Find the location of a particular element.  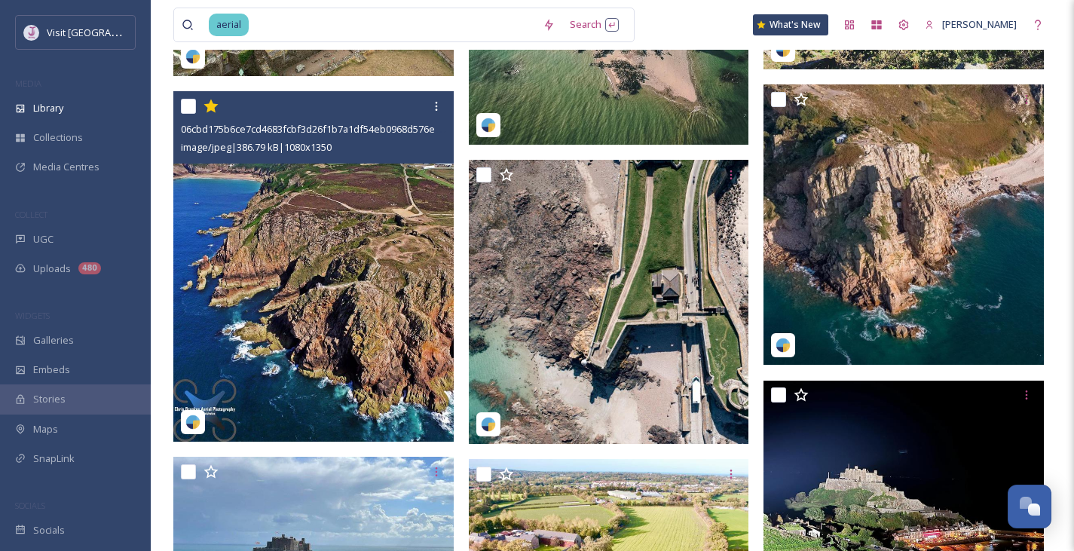

span: 06cbd175b6ce7cd4683fcbf3d26f1b7a1df54eb0968d576e725181cdc7021555.jpg is located at coordinates (357, 128).